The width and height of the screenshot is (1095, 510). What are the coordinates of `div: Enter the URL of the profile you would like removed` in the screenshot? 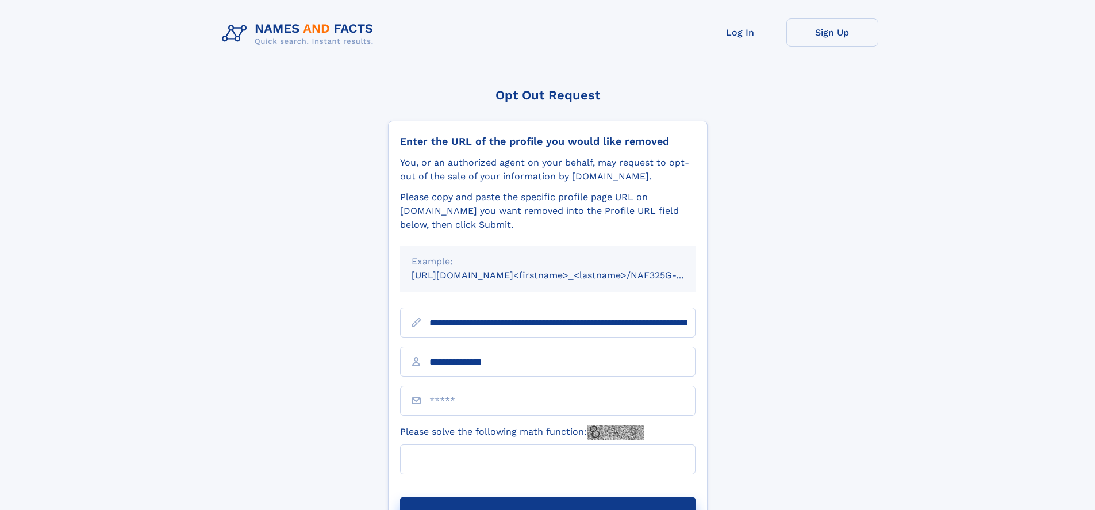 It's located at (548, 141).